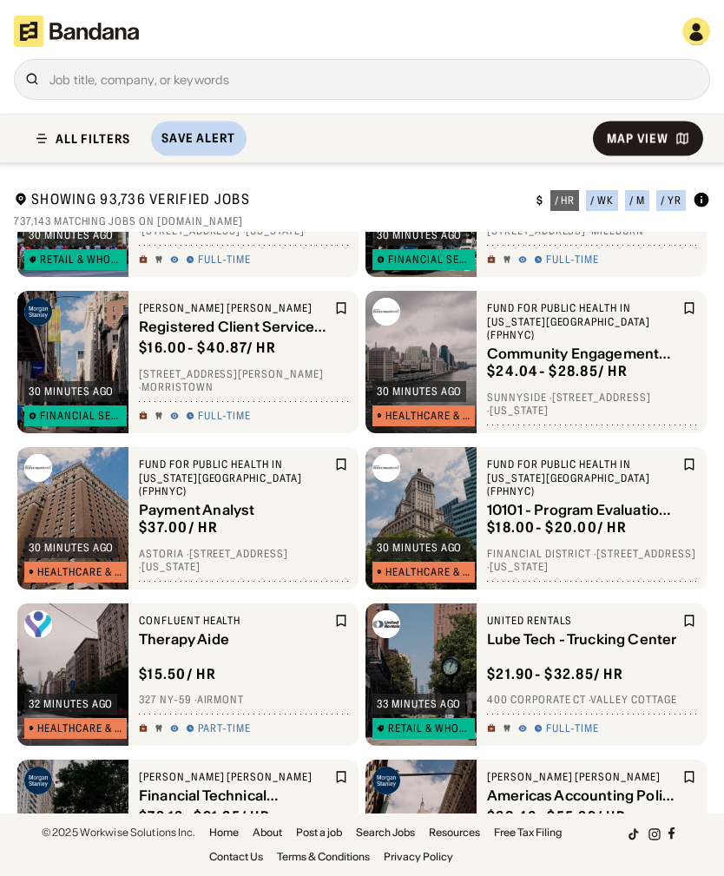 This screenshot has width=724, height=876. I want to click on div: $ 21.90 - $32.85 / hr, so click(555, 673).